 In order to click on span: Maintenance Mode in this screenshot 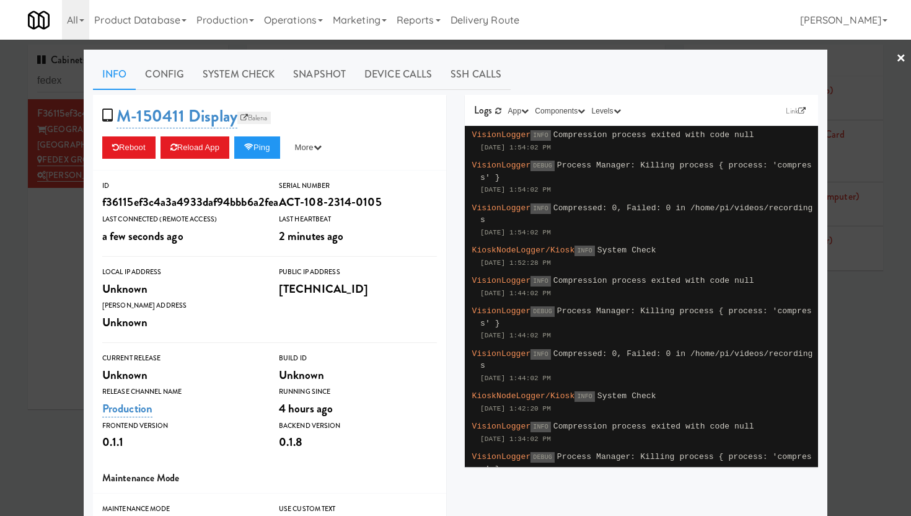, I will do `click(141, 477)`.